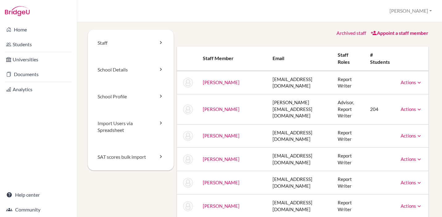 Image resolution: width=442 pixels, height=217 pixels. I want to click on a: Students, so click(38, 44).